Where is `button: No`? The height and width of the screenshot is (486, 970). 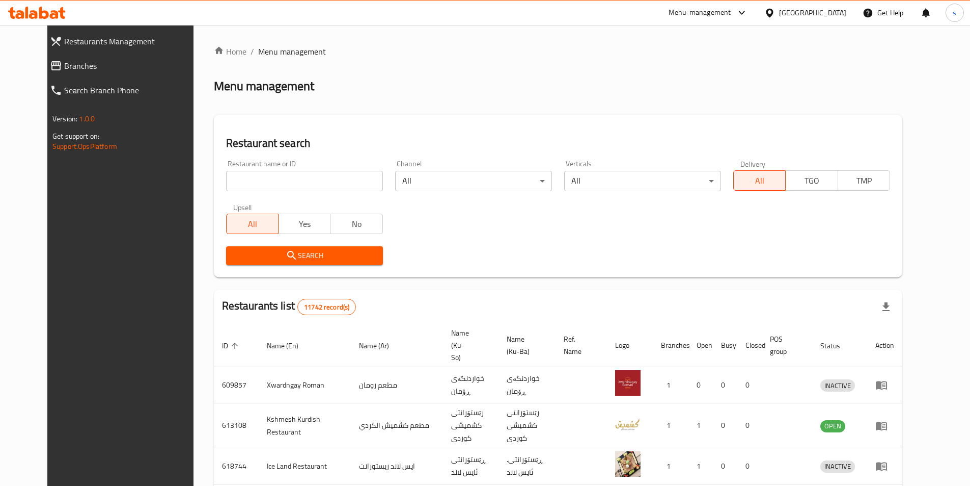 button: No is located at coordinates (356, 224).